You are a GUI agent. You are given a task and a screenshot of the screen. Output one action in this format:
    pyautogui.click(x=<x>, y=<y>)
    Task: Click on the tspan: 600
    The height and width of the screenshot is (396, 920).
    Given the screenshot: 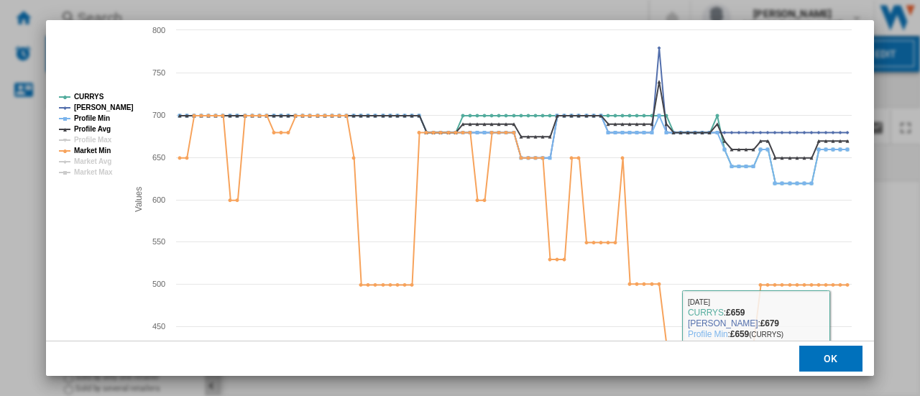 What is the action you would take?
    pyautogui.click(x=159, y=200)
    